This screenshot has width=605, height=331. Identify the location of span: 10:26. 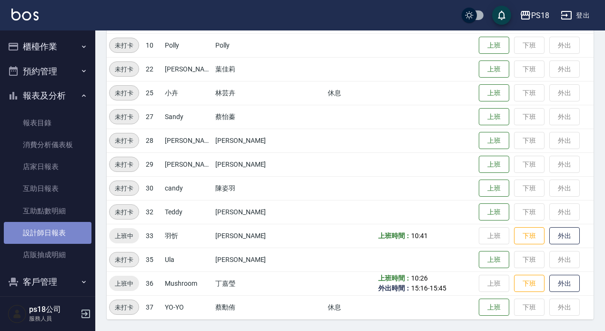
(420, 278).